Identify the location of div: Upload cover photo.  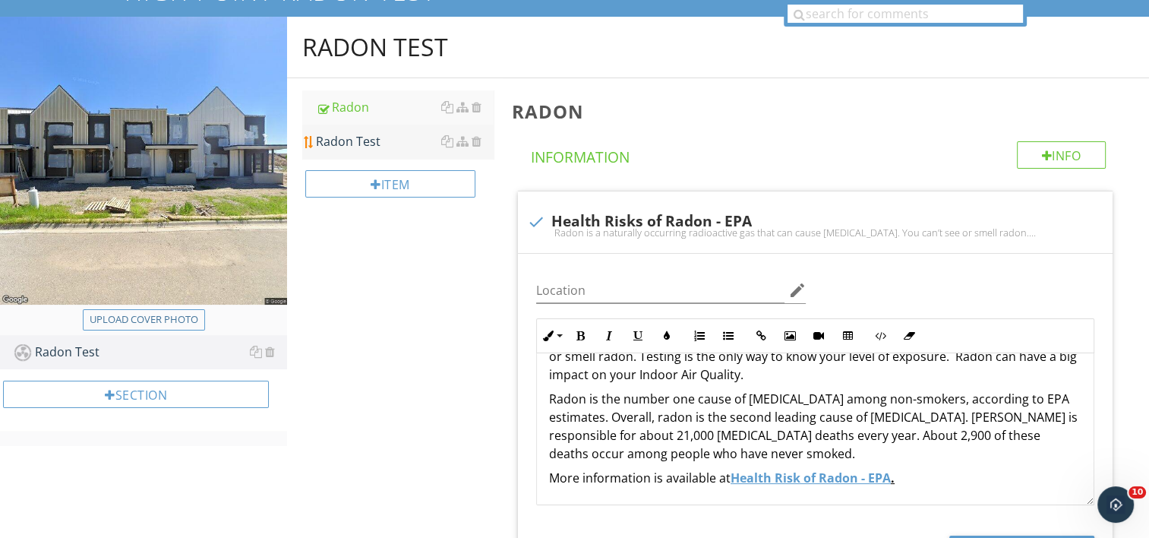
(144, 320).